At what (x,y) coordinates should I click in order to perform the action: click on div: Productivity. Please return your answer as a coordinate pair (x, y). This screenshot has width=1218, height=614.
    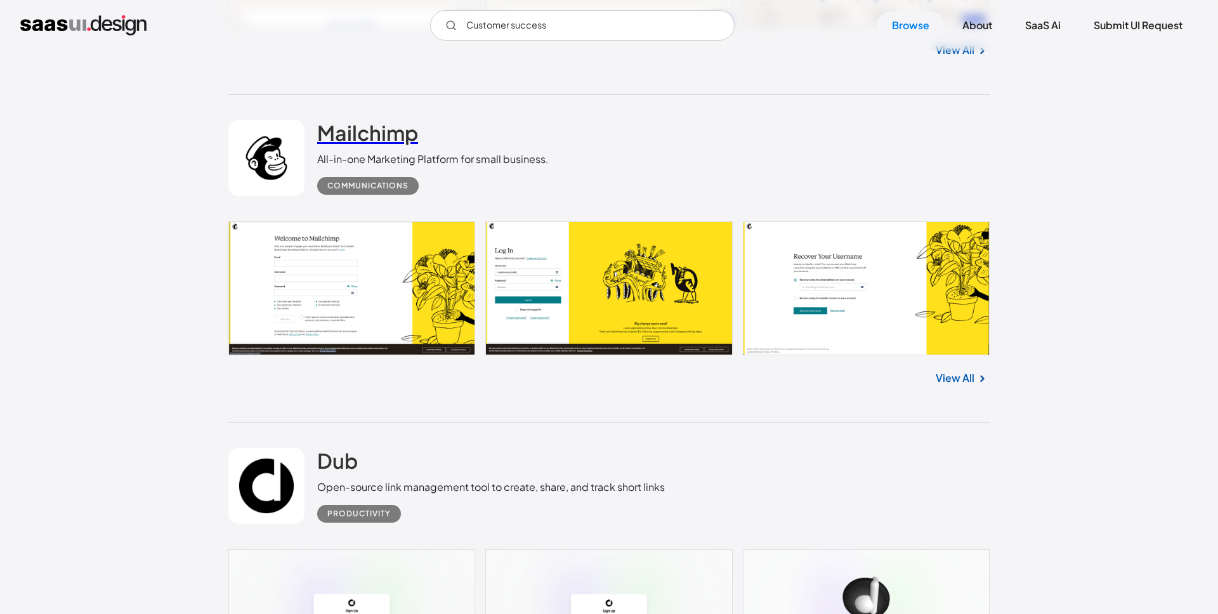
    Looking at the image, I should click on (359, 514).